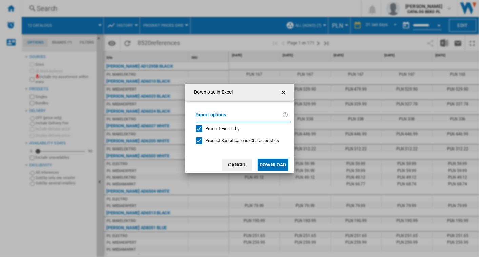 The height and width of the screenshot is (257, 479). Describe the element at coordinates (284, 92) in the screenshot. I see `ng-md-icon: getI18NText('BUTTONS.CLOSE_DIALOG')` at that location.